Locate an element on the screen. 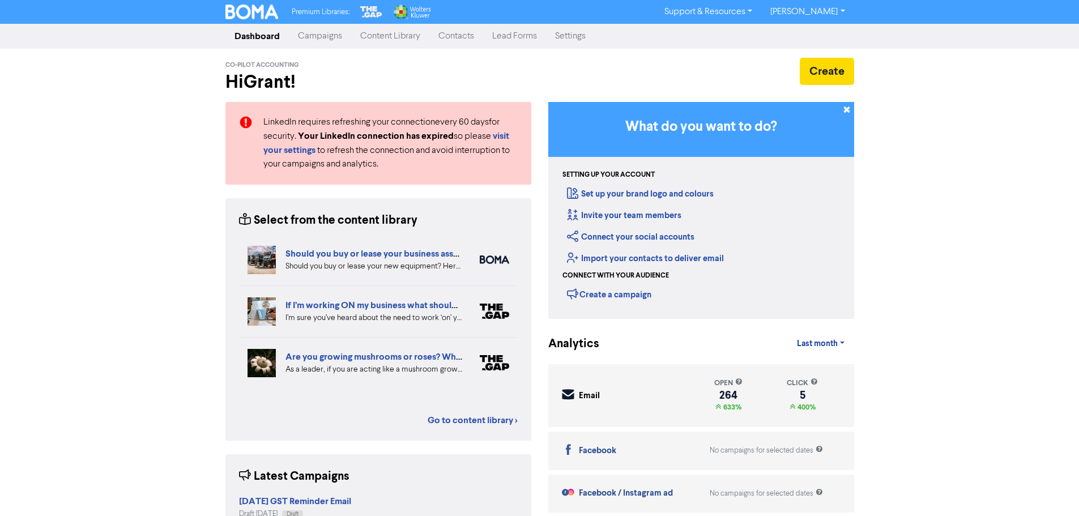  a: Are you growing mushrooms or roses? Why you should lead like a gardener, not a grower is located at coordinates (464, 357).